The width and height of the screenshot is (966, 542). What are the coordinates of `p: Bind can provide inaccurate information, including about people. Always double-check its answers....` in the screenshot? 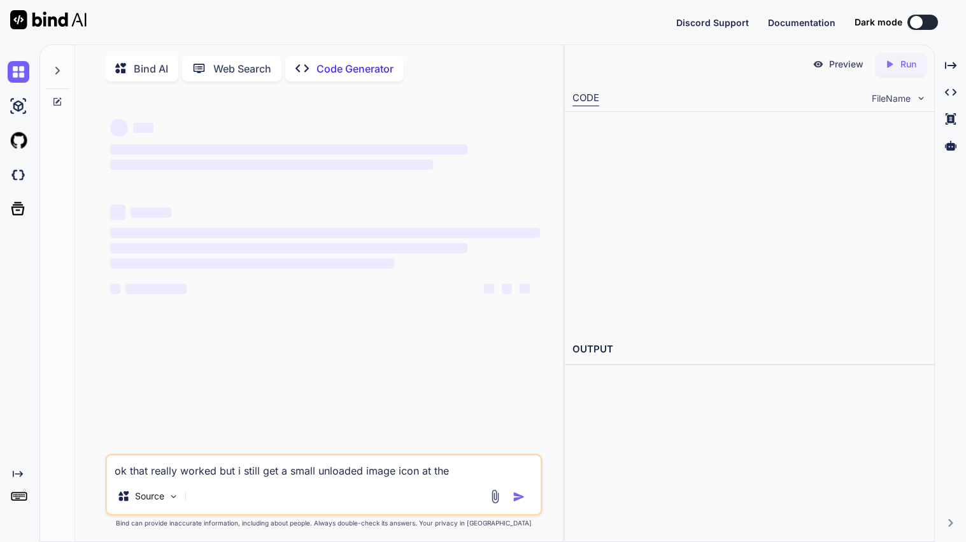 It's located at (323, 523).